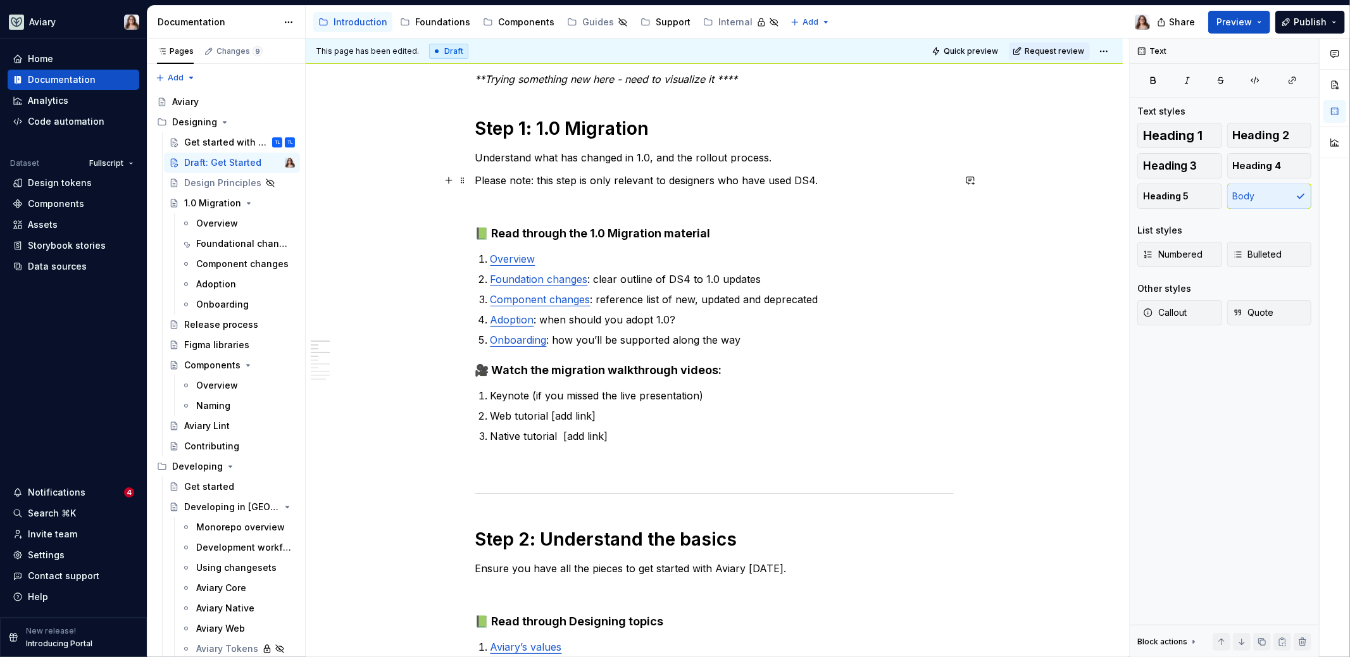 Image resolution: width=1350 pixels, height=657 pixels. What do you see at coordinates (242, 264) in the screenshot?
I see `div: Component changes` at bounding box center [242, 264].